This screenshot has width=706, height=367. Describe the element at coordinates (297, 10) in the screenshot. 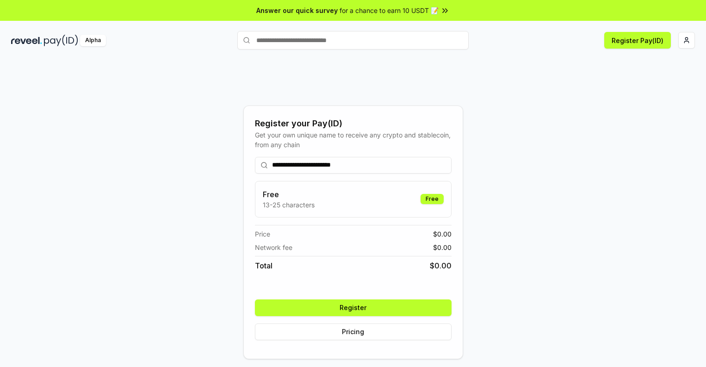

I see `span: Answer our quick survey` at that location.